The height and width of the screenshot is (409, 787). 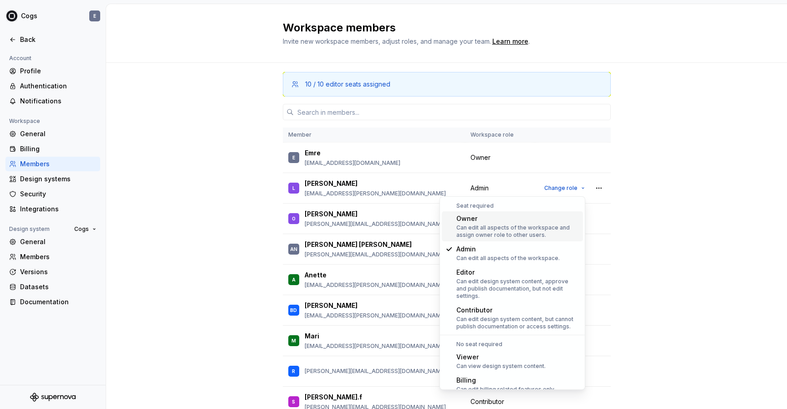 What do you see at coordinates (53, 272) in the screenshot?
I see `a: Versions` at bounding box center [53, 272].